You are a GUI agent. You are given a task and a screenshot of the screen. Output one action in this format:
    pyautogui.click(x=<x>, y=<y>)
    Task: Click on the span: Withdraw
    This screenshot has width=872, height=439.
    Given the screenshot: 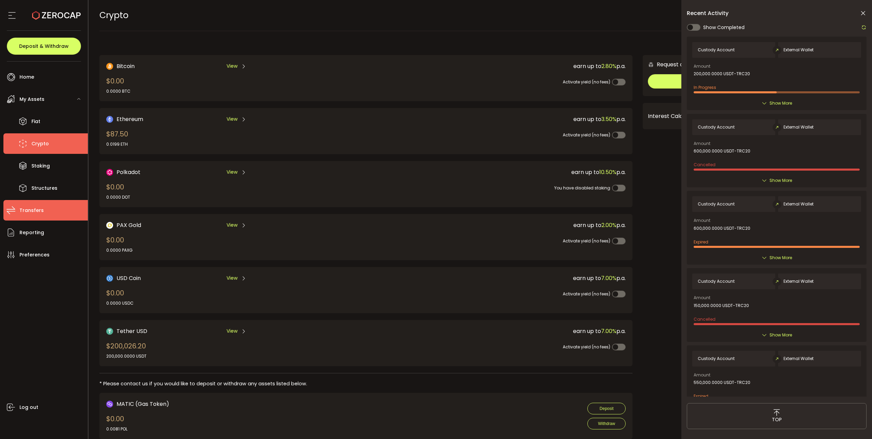 What is the action you would take?
    pyautogui.click(x=607, y=423)
    